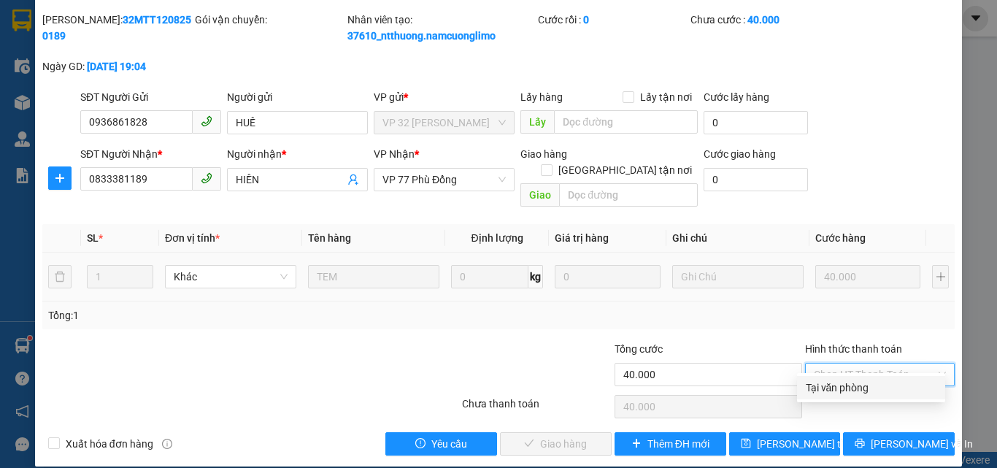 The height and width of the screenshot is (468, 997). Describe the element at coordinates (109, 444) in the screenshot. I see `span: Xuất hóa đơn hàng` at that location.